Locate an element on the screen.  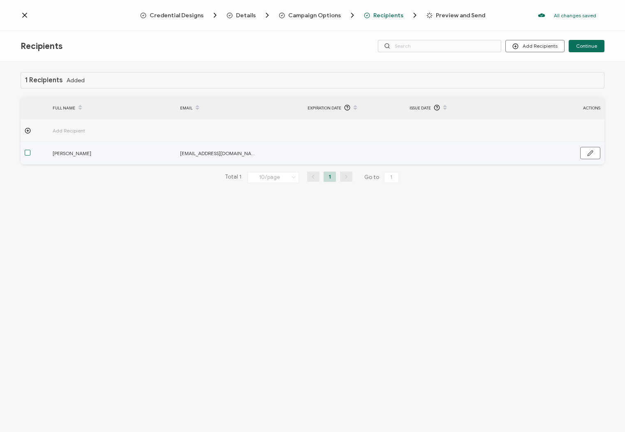
div: FULL NAME is located at coordinates (112, 108).